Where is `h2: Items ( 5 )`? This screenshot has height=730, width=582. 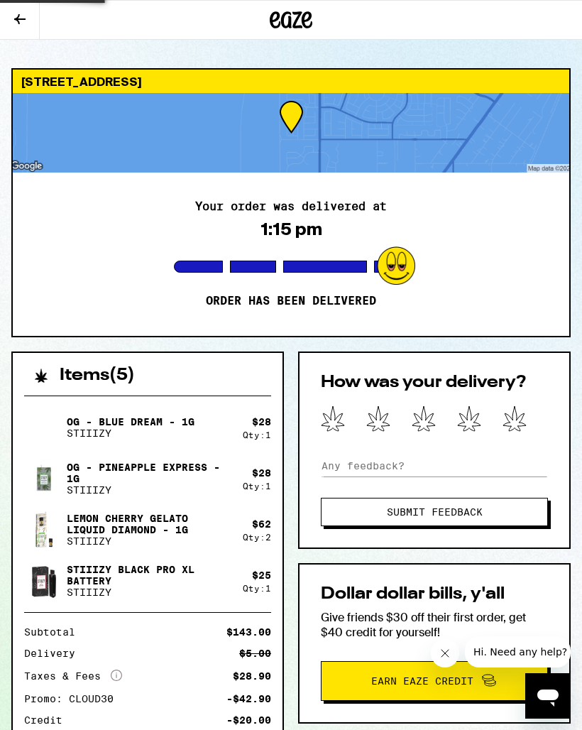
h2: Items ( 5 ) is located at coordinates (97, 376).